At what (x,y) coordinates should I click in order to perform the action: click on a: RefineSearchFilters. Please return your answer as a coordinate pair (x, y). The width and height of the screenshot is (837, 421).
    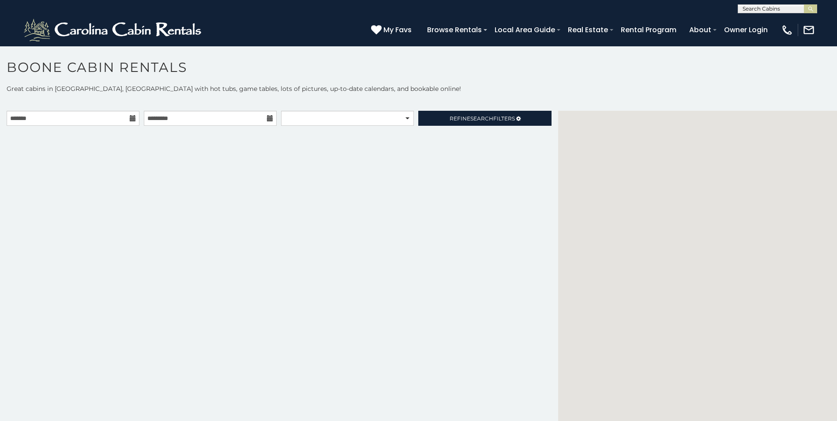
    Looking at the image, I should click on (484, 118).